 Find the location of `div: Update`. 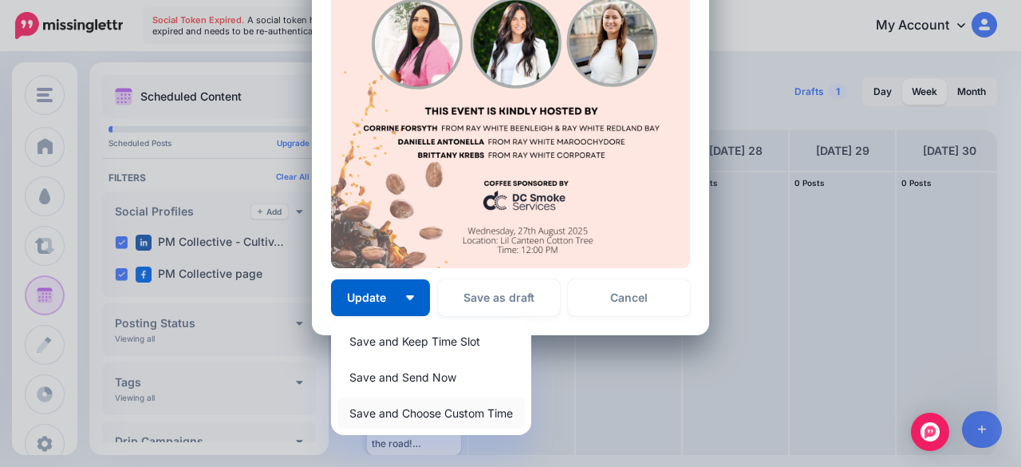

div: Update is located at coordinates (431, 376).